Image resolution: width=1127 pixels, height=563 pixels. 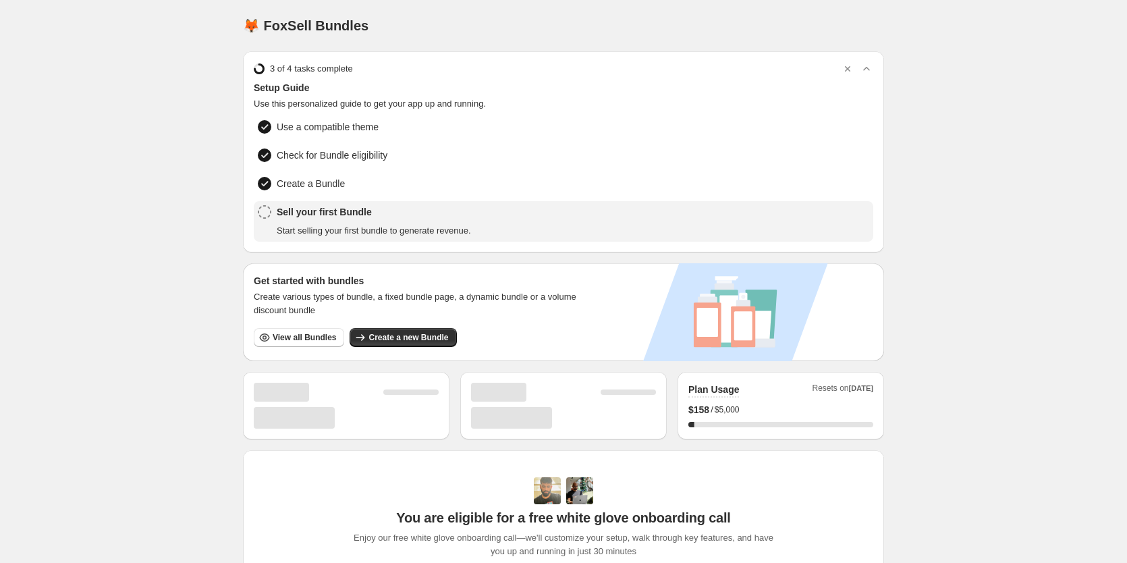 What do you see at coordinates (311, 69) in the screenshot?
I see `span: 3 of 4 tasks complete` at bounding box center [311, 69].